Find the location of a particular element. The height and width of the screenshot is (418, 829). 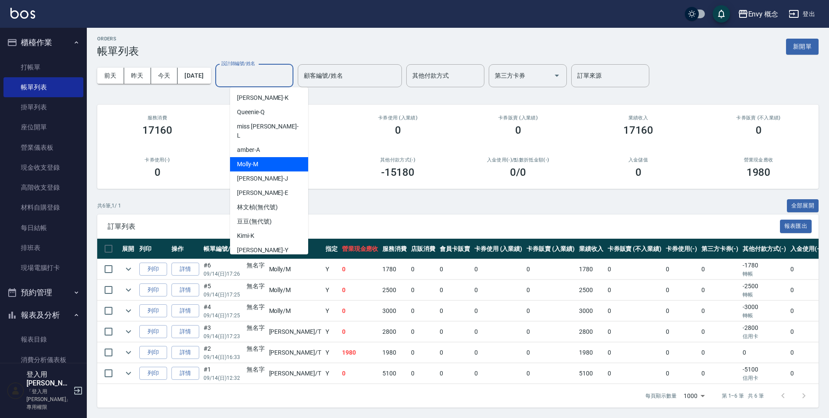

th: 操作 is located at coordinates (185, 249).